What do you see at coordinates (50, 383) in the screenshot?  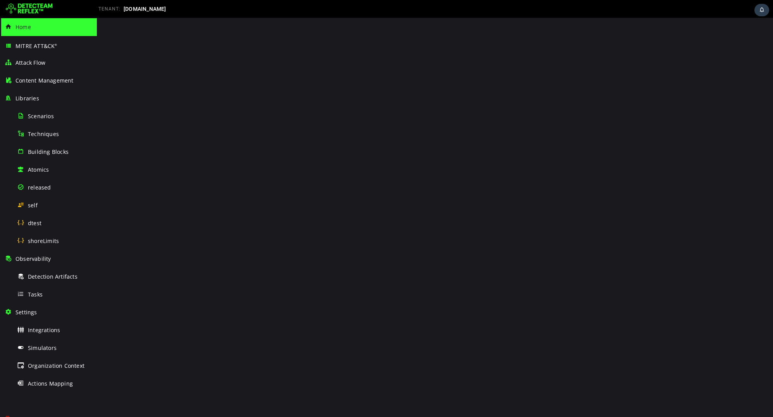 I see `span: Actions Mapping` at bounding box center [50, 383].